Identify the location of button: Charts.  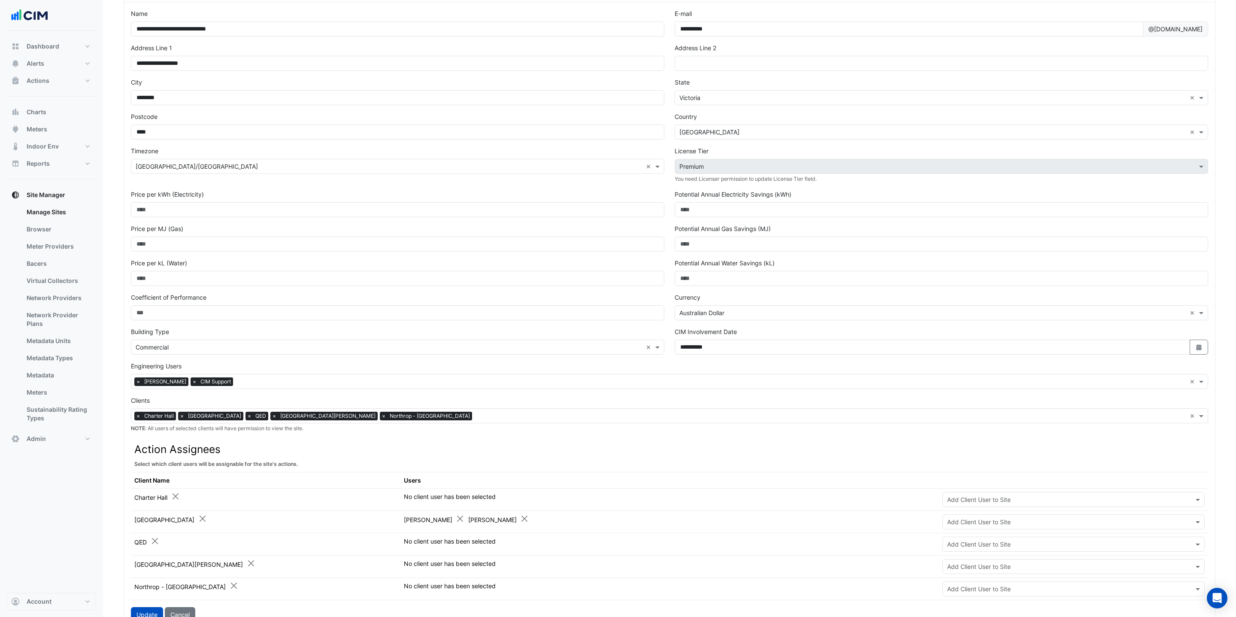
(51, 112).